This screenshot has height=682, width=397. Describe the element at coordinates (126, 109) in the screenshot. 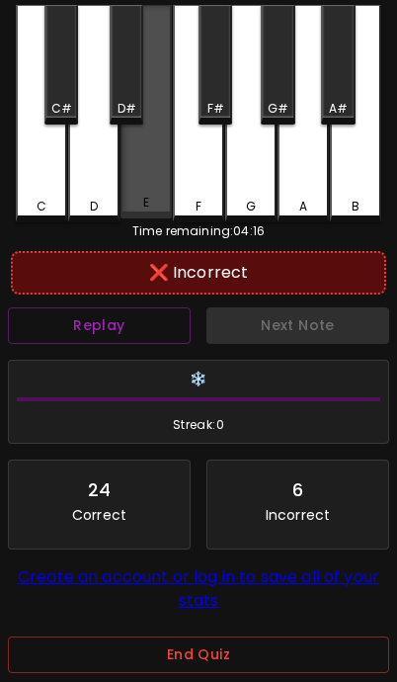

I see `div: D#` at that location.